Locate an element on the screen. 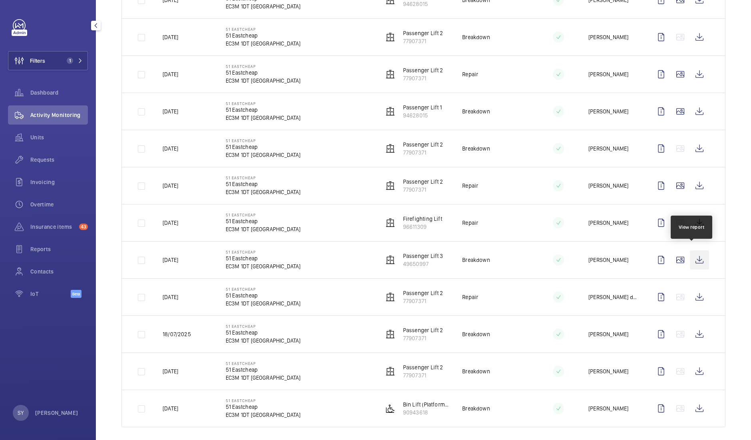 The height and width of the screenshot is (440, 751). span: Units is located at coordinates (59, 137).